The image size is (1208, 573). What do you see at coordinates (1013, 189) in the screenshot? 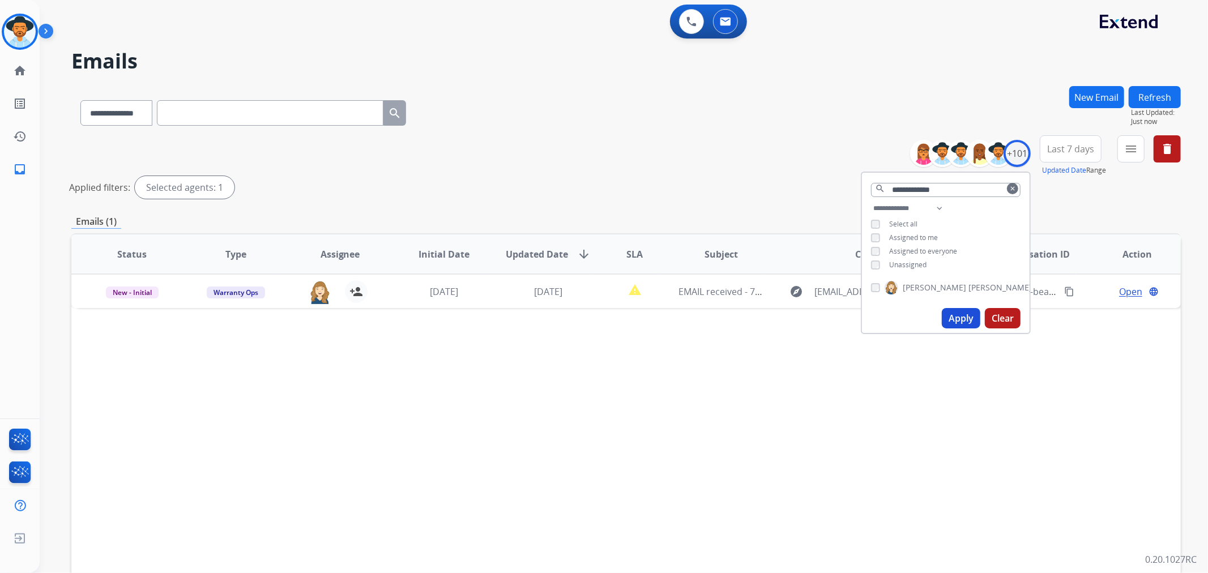
I see `mat-icon: clear` at bounding box center [1013, 189].